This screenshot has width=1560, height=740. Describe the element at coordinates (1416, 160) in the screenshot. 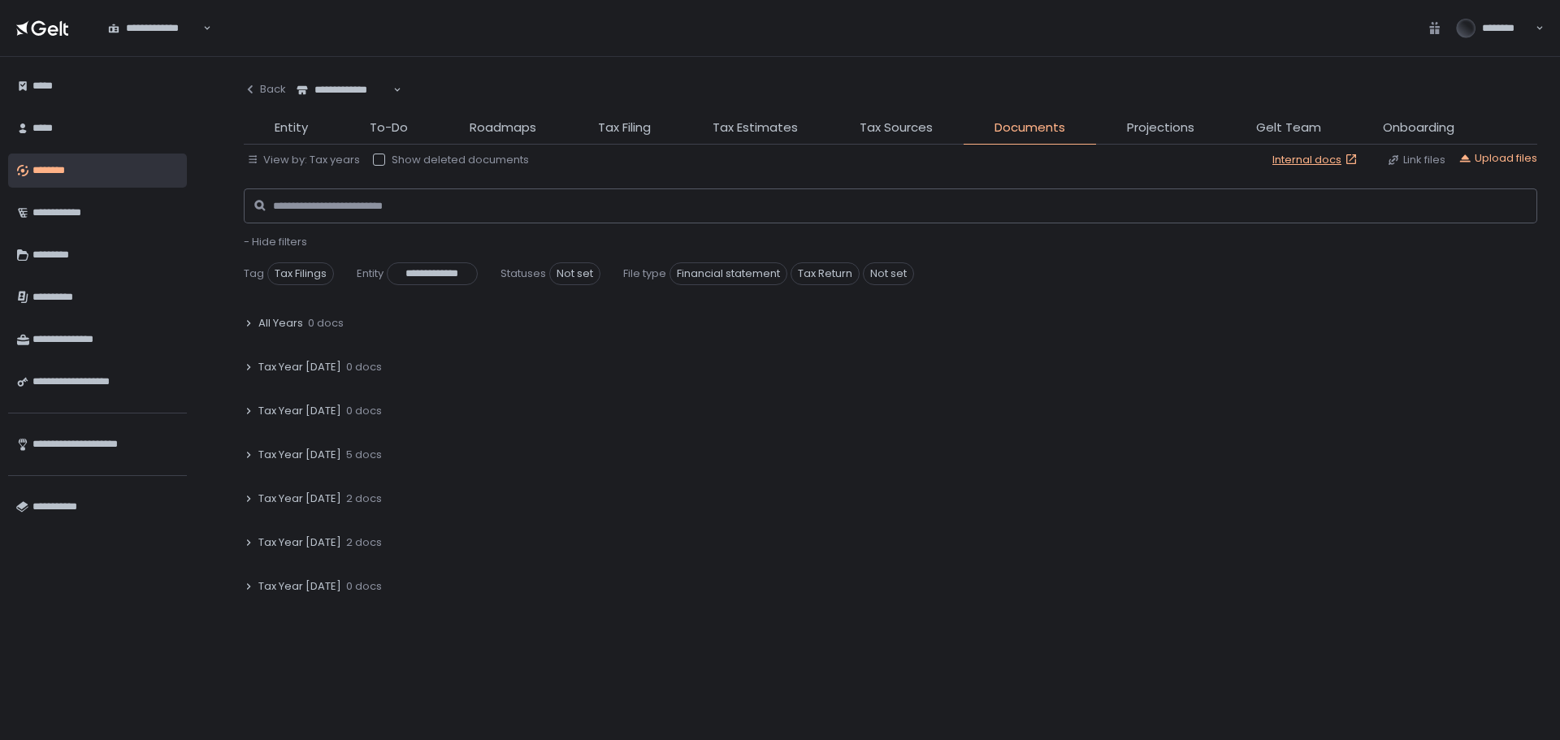

I see `button: Link files` at that location.